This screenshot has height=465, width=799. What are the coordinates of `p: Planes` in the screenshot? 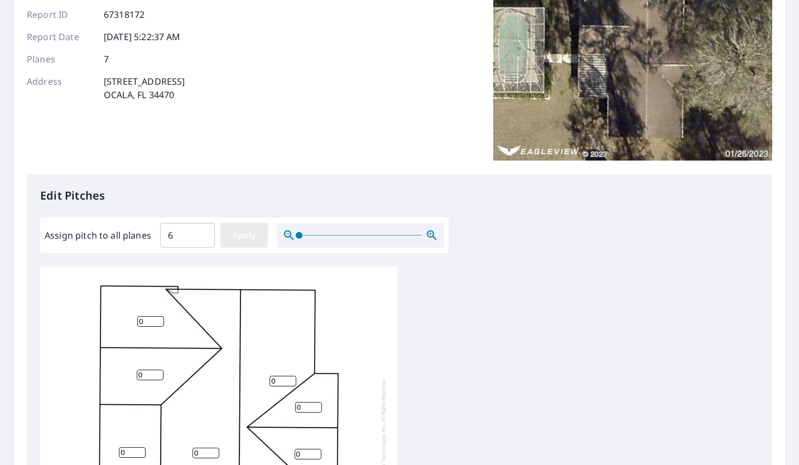 It's located at (60, 59).